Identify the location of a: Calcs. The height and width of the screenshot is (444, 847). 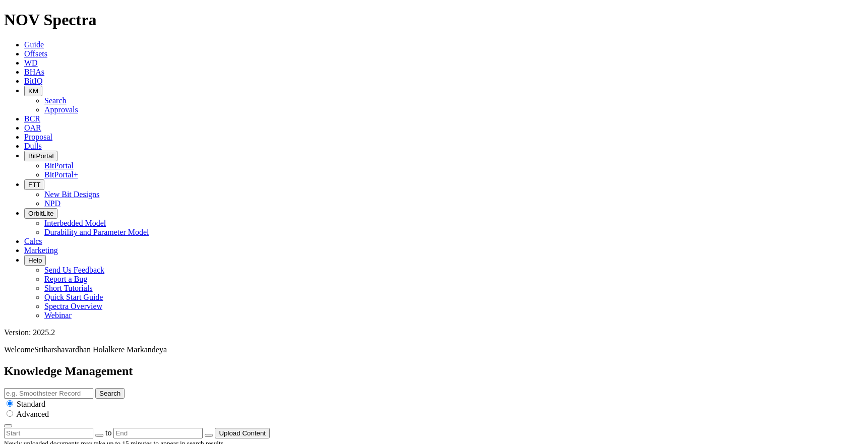
(33, 241).